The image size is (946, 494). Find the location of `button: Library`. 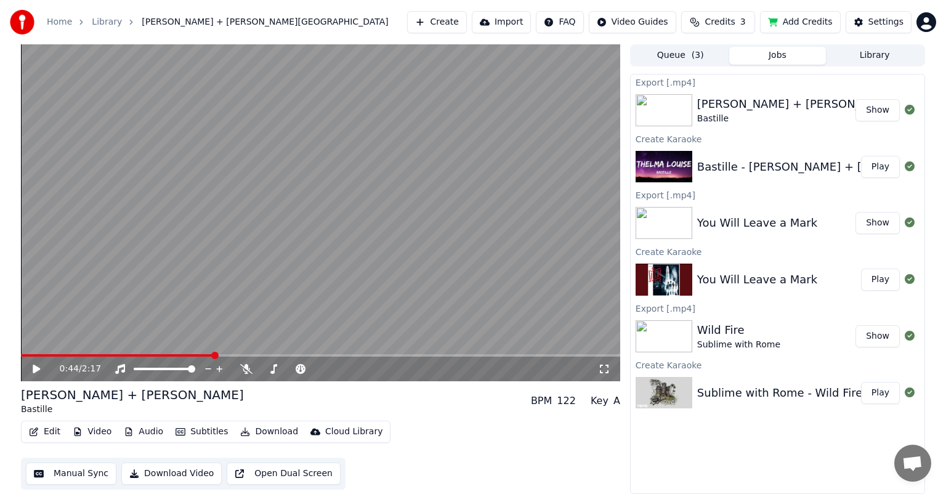

button: Library is located at coordinates (874, 55).